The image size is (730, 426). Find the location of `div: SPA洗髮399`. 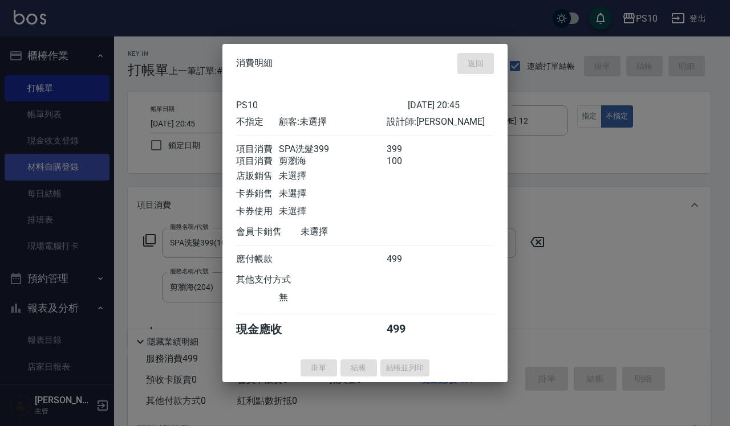

div: SPA洗髮399 is located at coordinates (332, 149).